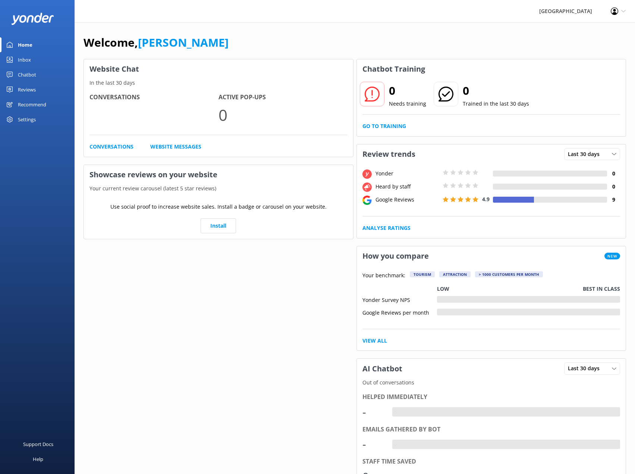  Describe the element at coordinates (27, 119) in the screenshot. I see `div: Settings` at that location.